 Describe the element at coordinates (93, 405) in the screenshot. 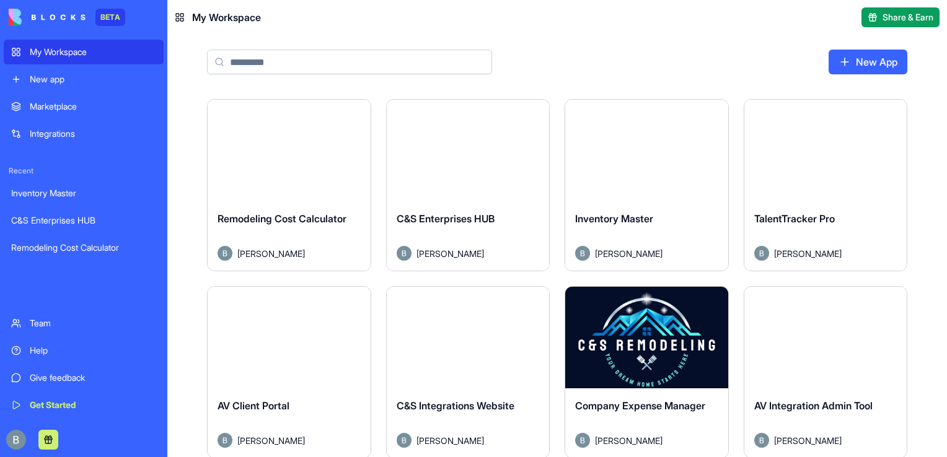

I see `div: Get Started` at that location.